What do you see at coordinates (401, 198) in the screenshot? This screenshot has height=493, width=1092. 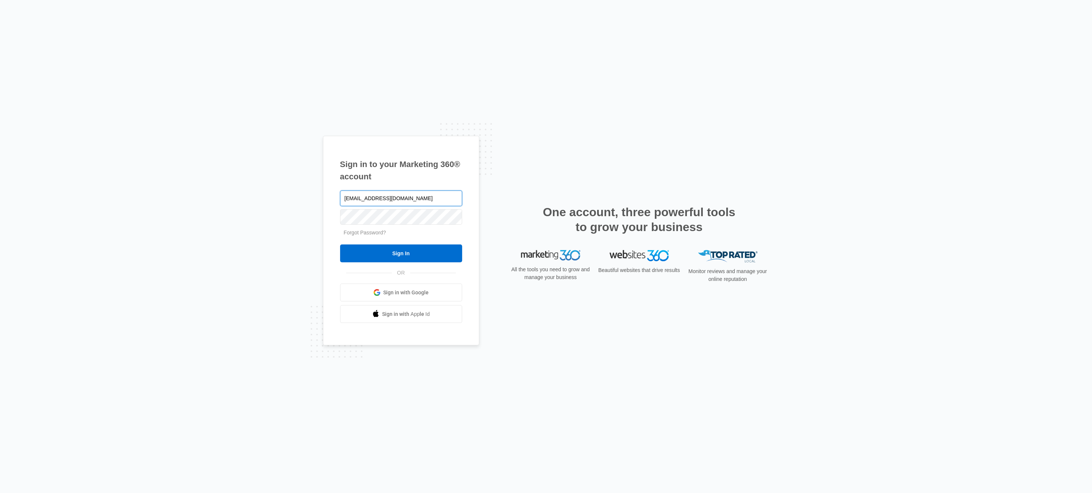 I see `input: Email` at bounding box center [401, 198].